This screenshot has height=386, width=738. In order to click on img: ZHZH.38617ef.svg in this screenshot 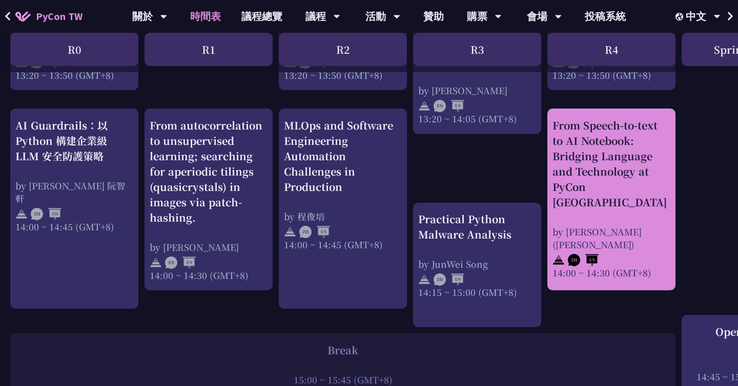, I will do `click(46, 214)`.